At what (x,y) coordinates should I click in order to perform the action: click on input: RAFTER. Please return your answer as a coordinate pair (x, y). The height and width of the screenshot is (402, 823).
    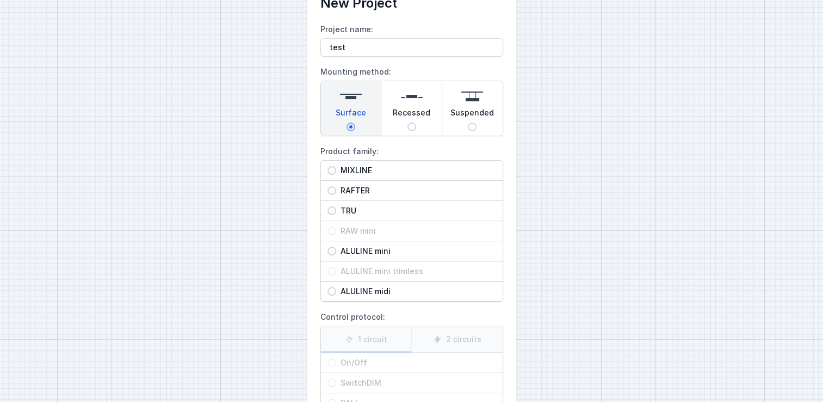
    Looking at the image, I should click on (332, 190).